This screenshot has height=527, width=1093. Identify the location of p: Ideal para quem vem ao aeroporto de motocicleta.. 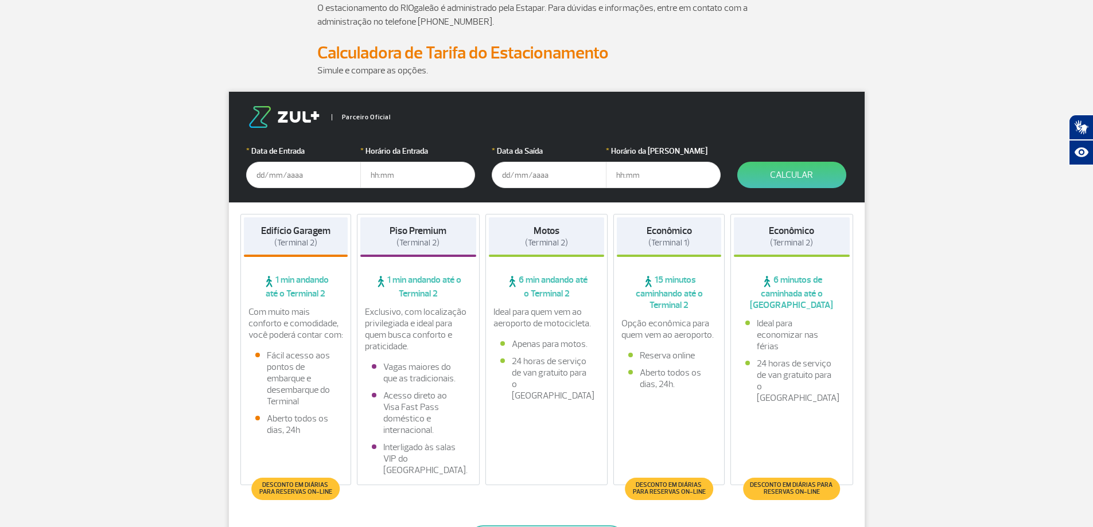
(547, 318).